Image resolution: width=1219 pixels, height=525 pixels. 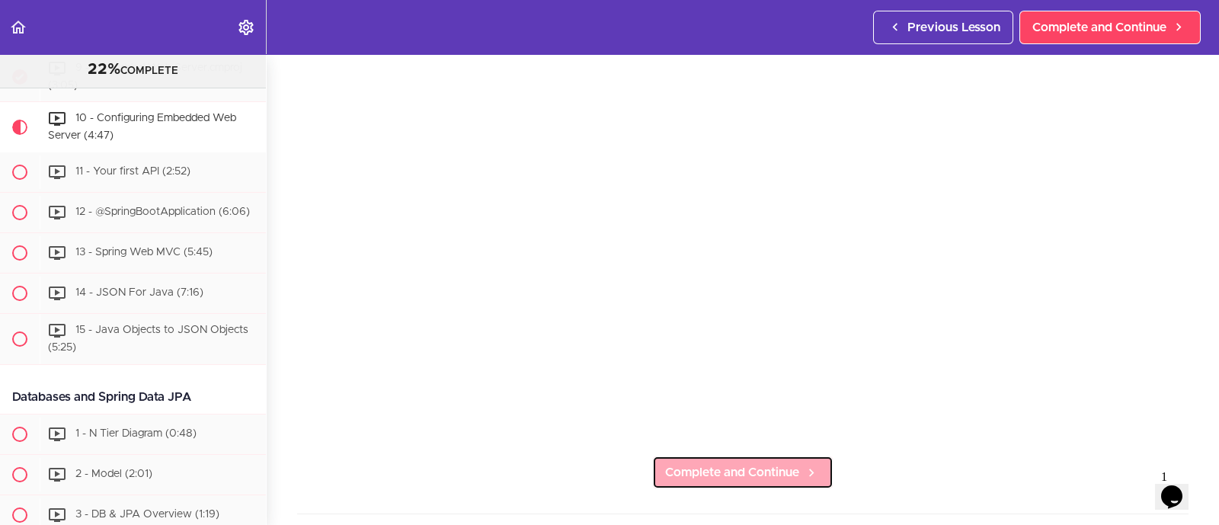 What do you see at coordinates (246, 27) in the screenshot?
I see `svg: Settings Menu` at bounding box center [246, 27].